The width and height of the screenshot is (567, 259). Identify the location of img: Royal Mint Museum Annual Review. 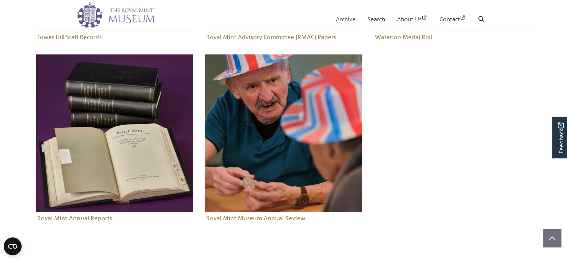
(283, 133).